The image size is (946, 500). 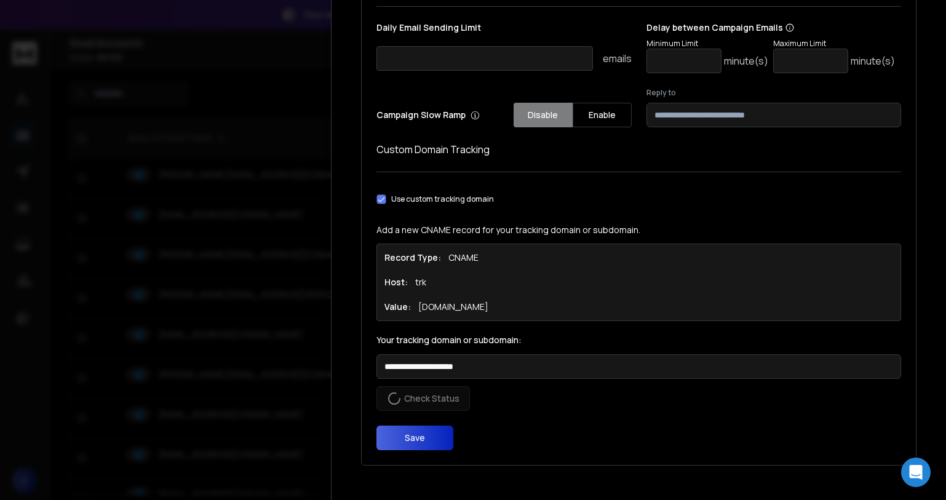 I want to click on button: Disable, so click(x=543, y=115).